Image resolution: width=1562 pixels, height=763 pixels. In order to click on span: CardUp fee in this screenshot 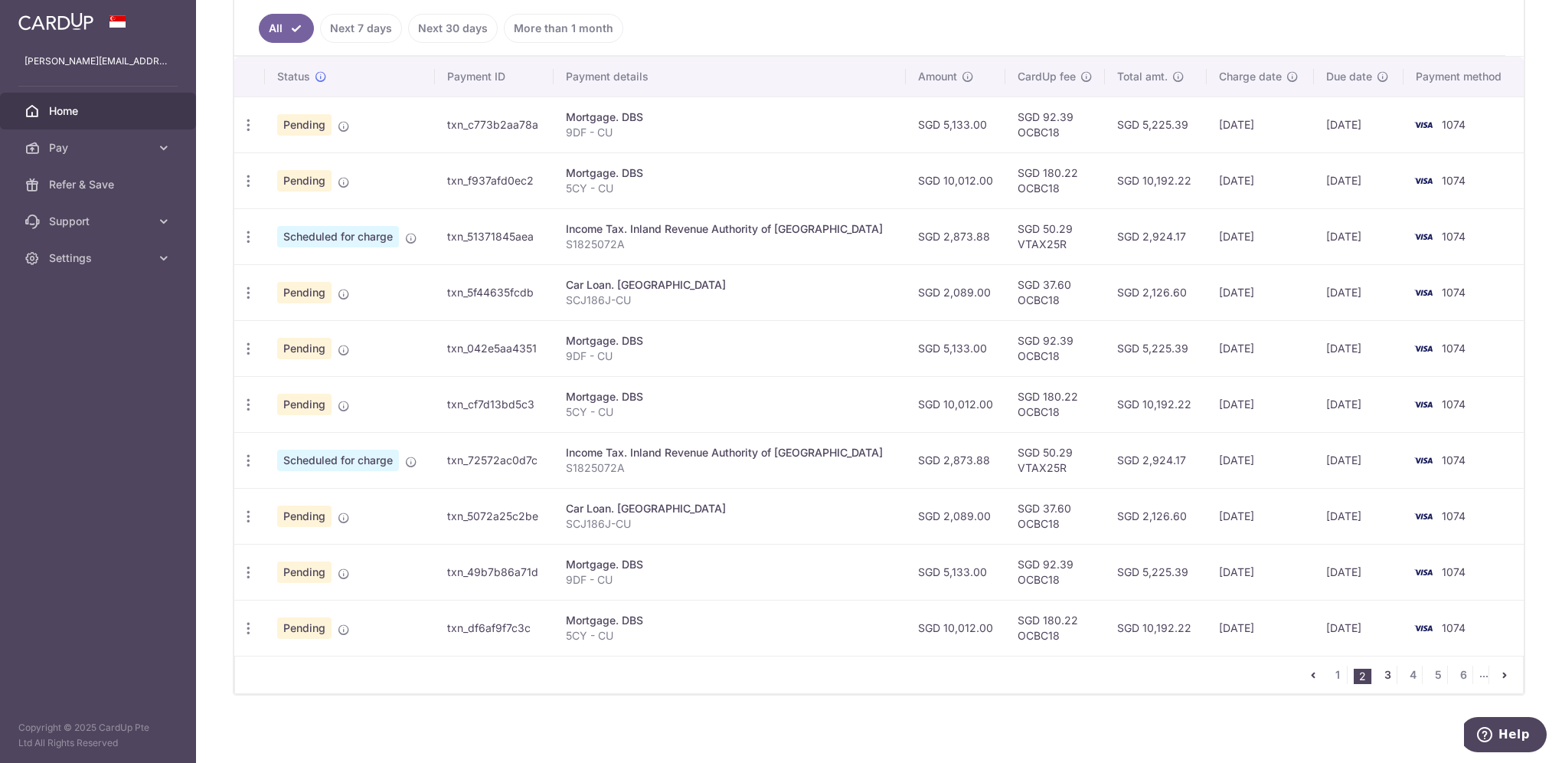, I will do `click(1047, 77)`.